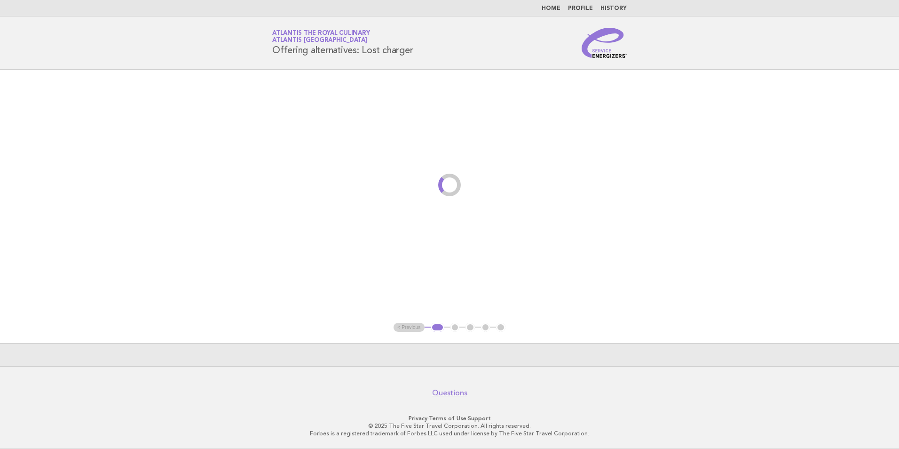 The width and height of the screenshot is (899, 449). Describe the element at coordinates (614, 8) in the screenshot. I see `a: History` at that location.